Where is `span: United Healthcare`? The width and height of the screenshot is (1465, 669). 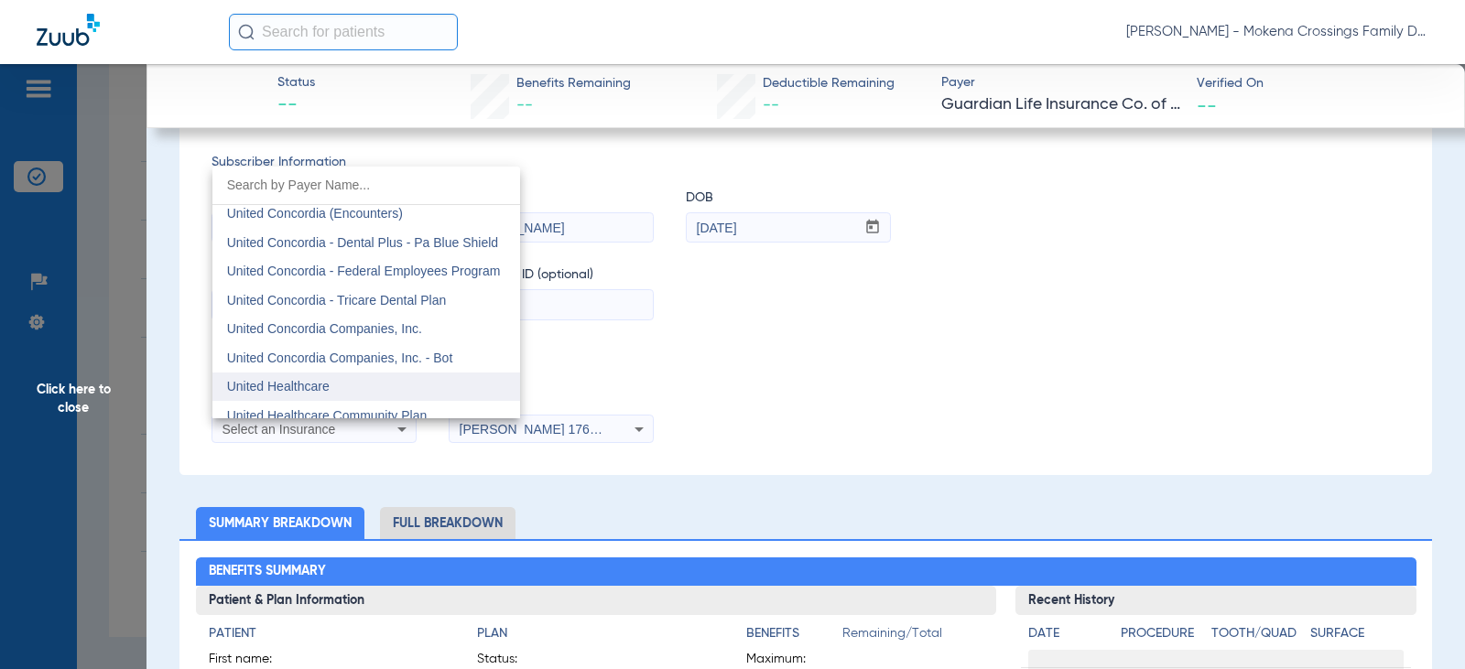
span: United Healthcare is located at coordinates (278, 386).